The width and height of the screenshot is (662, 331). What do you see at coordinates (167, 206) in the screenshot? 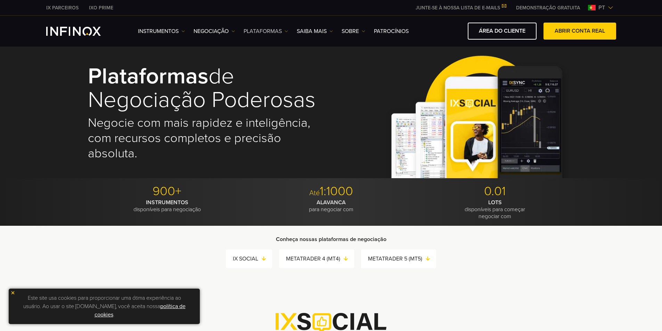
I see `p: disponíveis para negociação` at bounding box center [167, 206].